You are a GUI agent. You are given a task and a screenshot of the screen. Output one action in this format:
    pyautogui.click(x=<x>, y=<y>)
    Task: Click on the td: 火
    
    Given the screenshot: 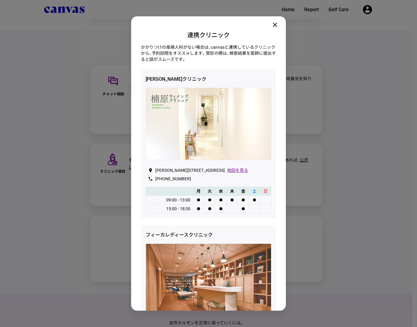 What is the action you would take?
    pyautogui.click(x=210, y=191)
    